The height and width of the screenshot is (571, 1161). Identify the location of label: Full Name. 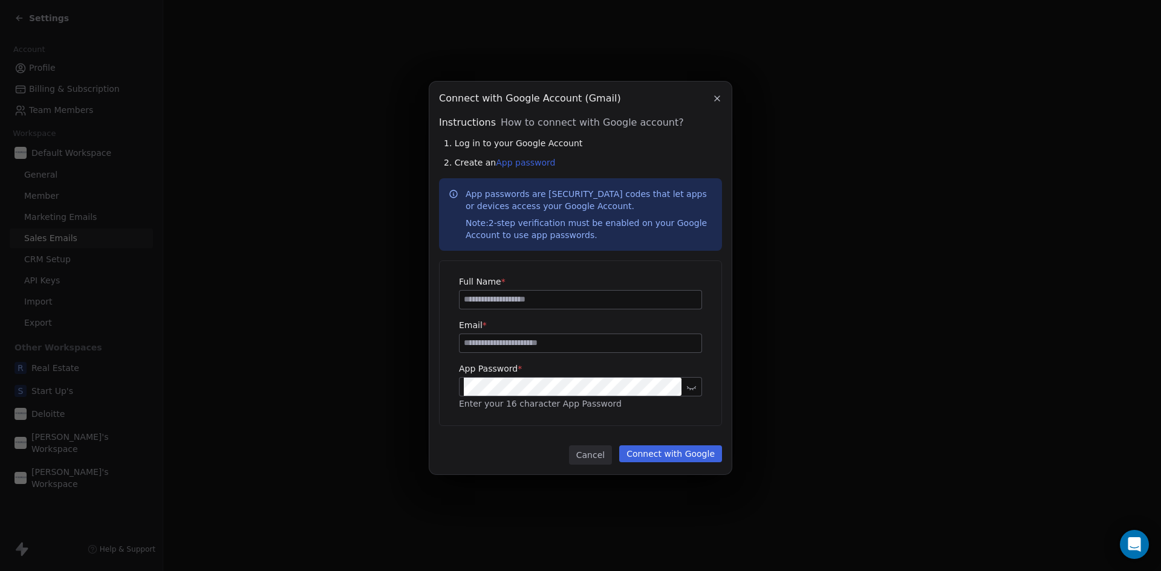
(580, 282).